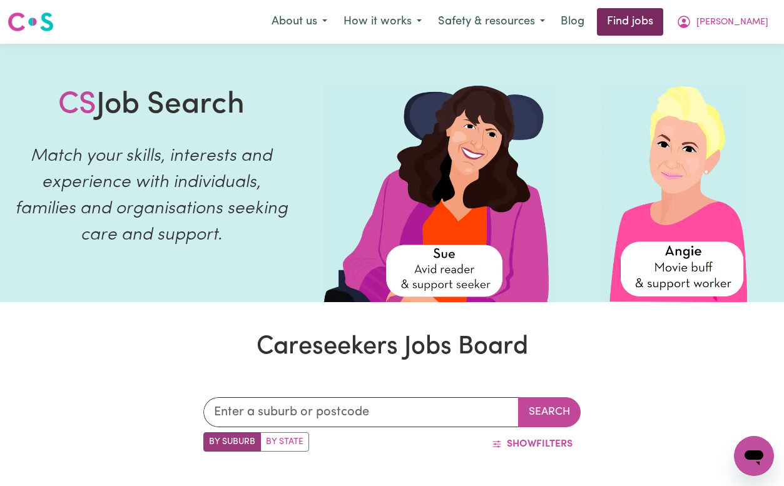 The height and width of the screenshot is (486, 784). What do you see at coordinates (722, 22) in the screenshot?
I see `button: My Account` at bounding box center [722, 22].